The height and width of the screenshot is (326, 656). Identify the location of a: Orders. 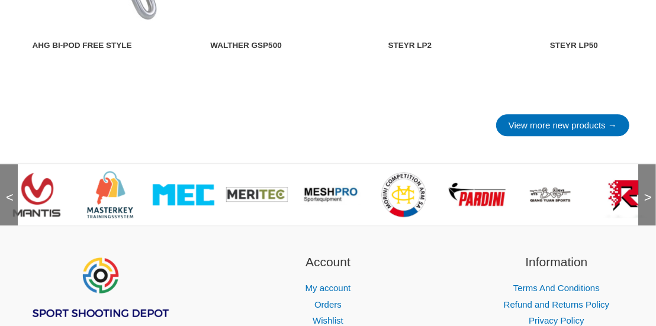
(328, 304).